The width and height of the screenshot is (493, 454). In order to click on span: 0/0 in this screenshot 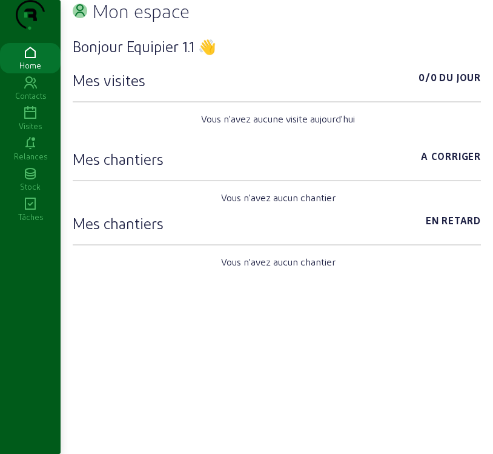, I will do `click(428, 80)`.